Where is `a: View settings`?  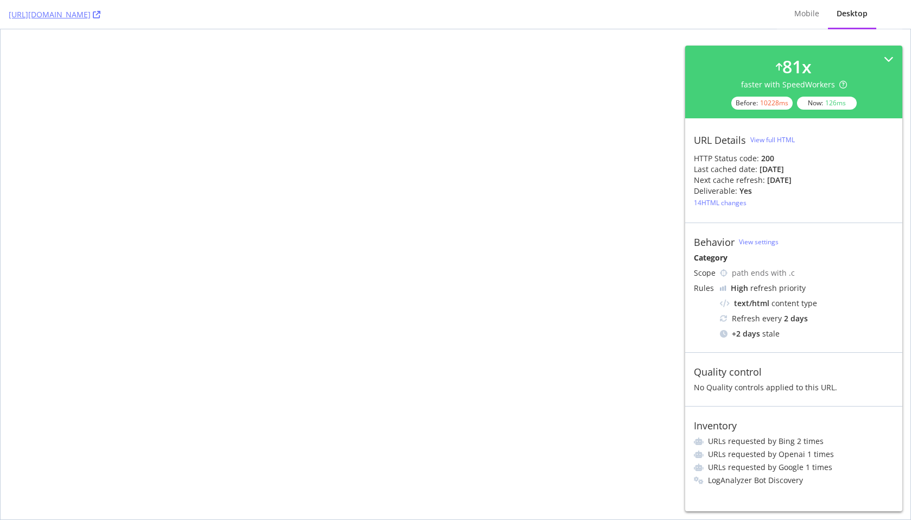
a: View settings is located at coordinates (758, 242).